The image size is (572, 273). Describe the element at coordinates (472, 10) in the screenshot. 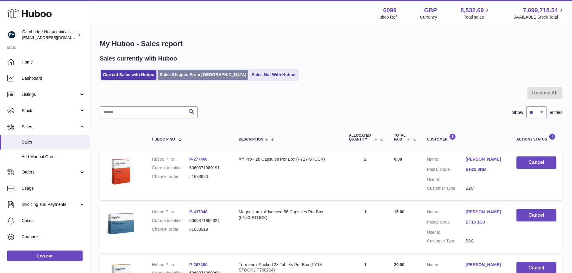

I see `span: 8,532.69` at that location.